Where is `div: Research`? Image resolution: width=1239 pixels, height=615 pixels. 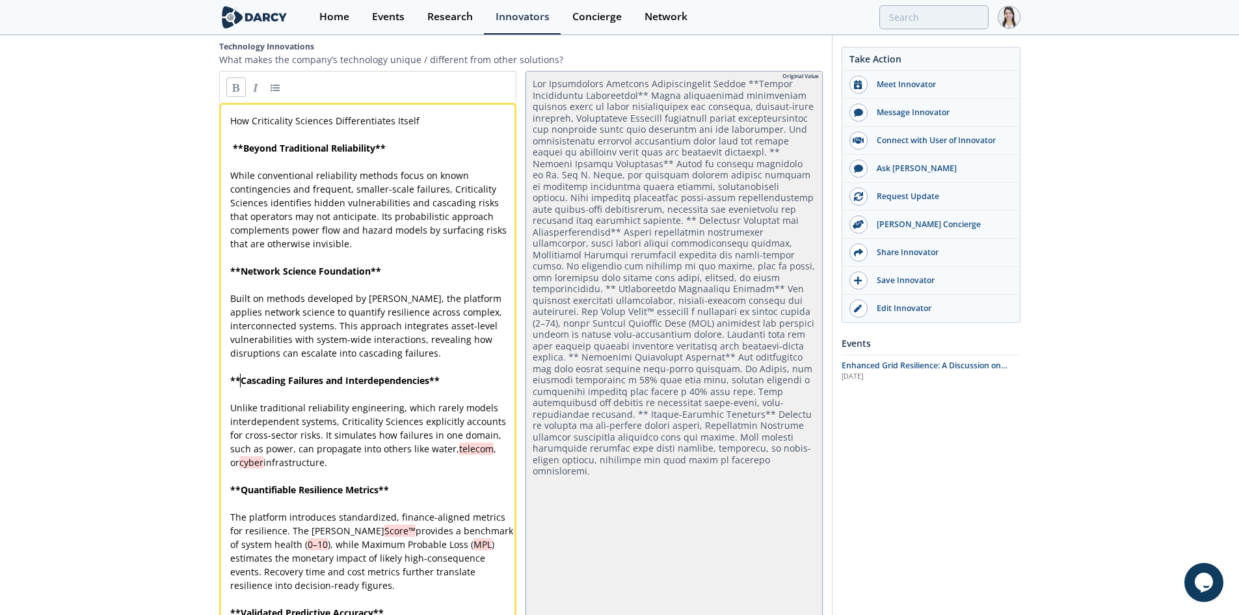 div: Research is located at coordinates (450, 17).